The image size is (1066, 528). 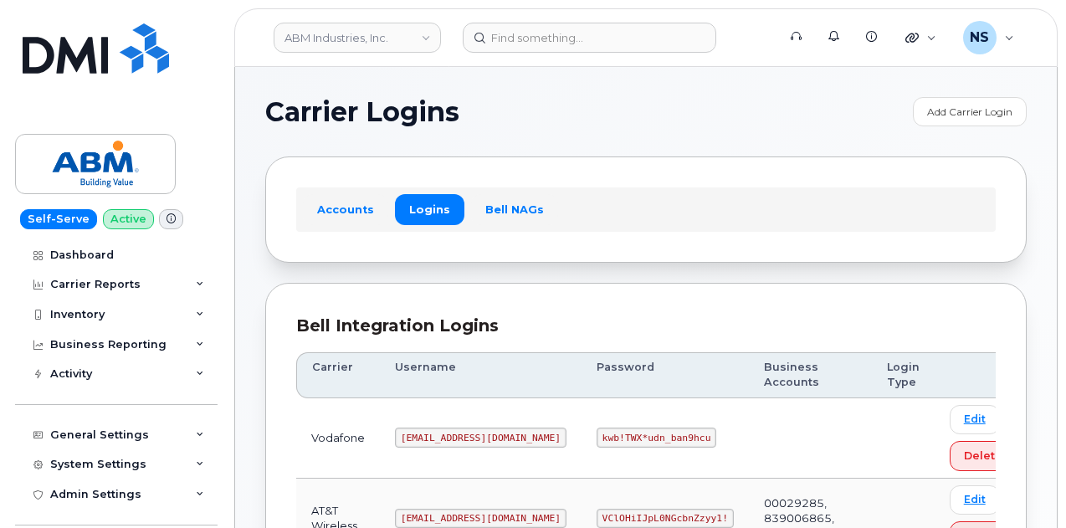 What do you see at coordinates (480, 375) in the screenshot?
I see `th: Username` at bounding box center [480, 375].